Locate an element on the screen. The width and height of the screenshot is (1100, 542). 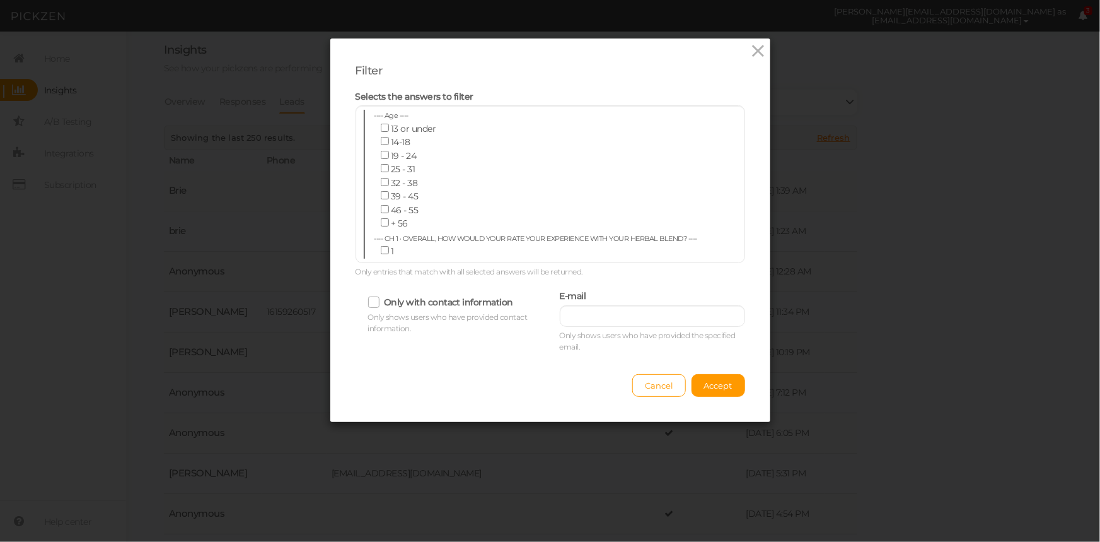
button: Cancel is located at coordinates (659, 385).